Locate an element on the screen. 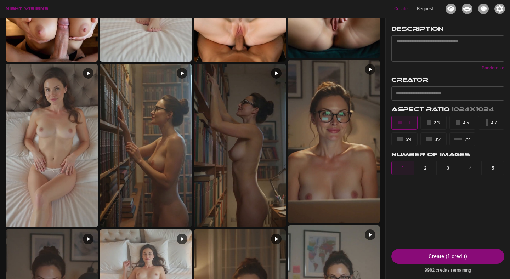 Image resolution: width=510 pixels, height=279 pixels. img: V-29 - Fawks Sept NSFW Videos is located at coordinates (52, 145).